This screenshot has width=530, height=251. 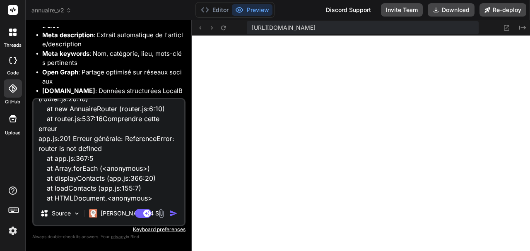 What do you see at coordinates (13, 231) in the screenshot?
I see `img: settings` at bounding box center [13, 231].